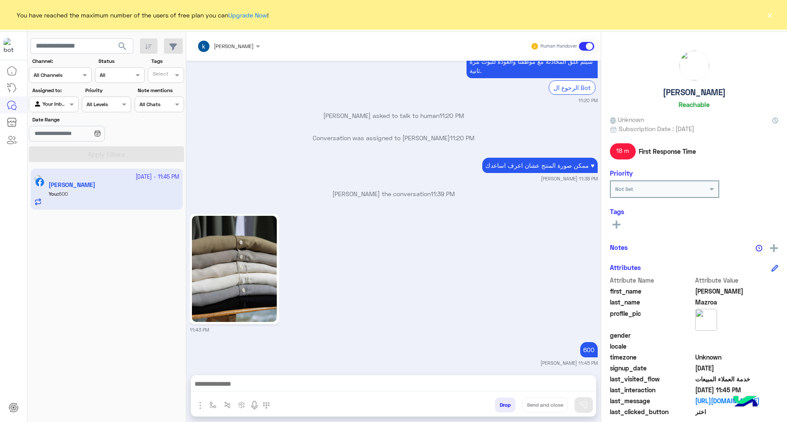  I want to click on button: Send and close, so click(545, 405).